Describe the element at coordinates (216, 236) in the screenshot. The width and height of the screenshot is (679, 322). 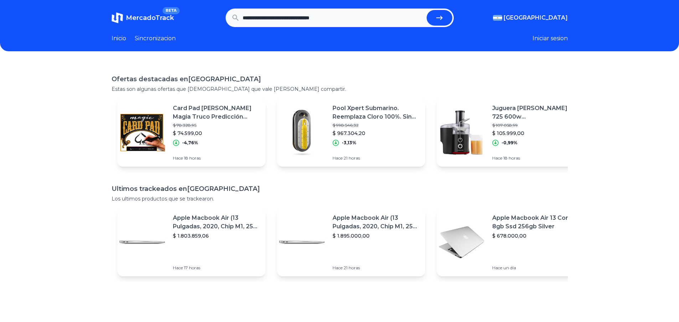
I see `p: $ 1.803.859,06` at that location.